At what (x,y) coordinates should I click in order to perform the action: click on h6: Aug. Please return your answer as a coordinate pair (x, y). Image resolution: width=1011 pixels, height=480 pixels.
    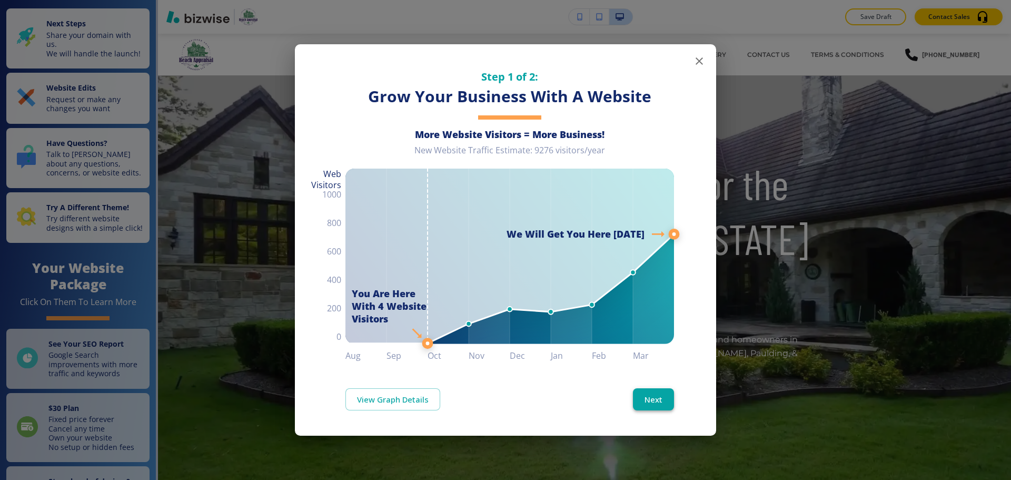
    Looking at the image, I should click on (366, 355).